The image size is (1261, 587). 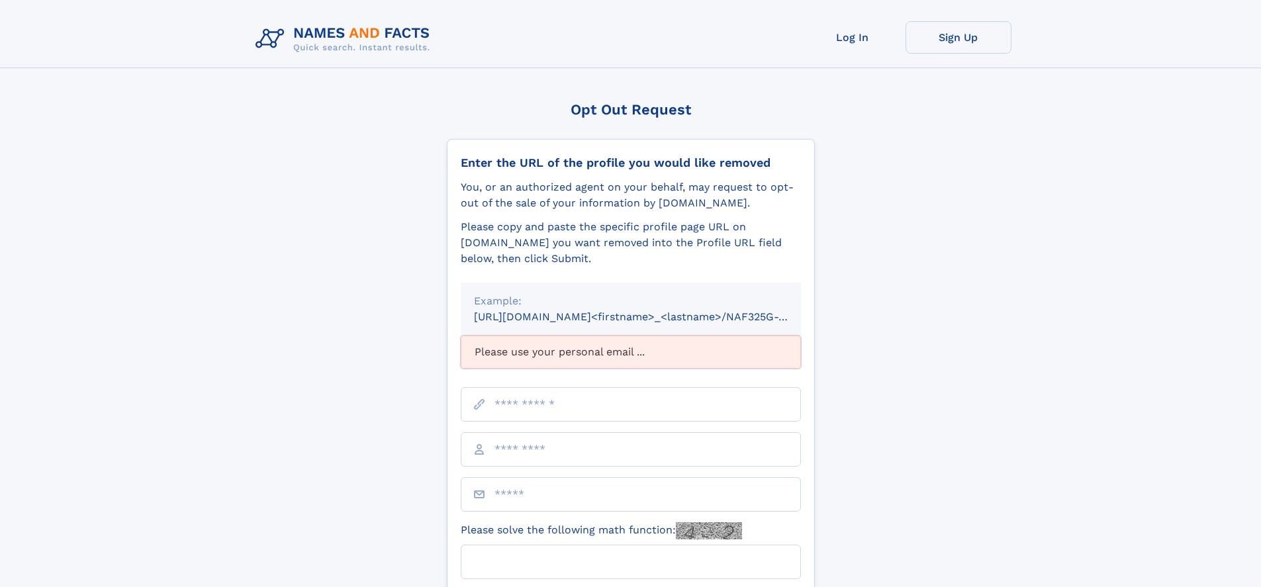 I want to click on div: You, or an authorized agent on your behalf, may request to opt-out of the sale of your informatio..., so click(x=631, y=195).